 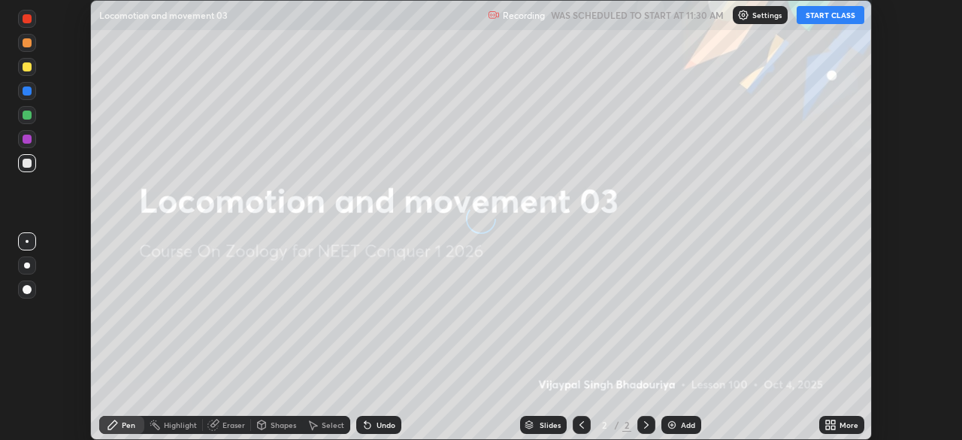 What do you see at coordinates (637, 15) in the screenshot?
I see `h5: WAS SCHEDULED TO START AT 11:30 AM` at bounding box center [637, 15].